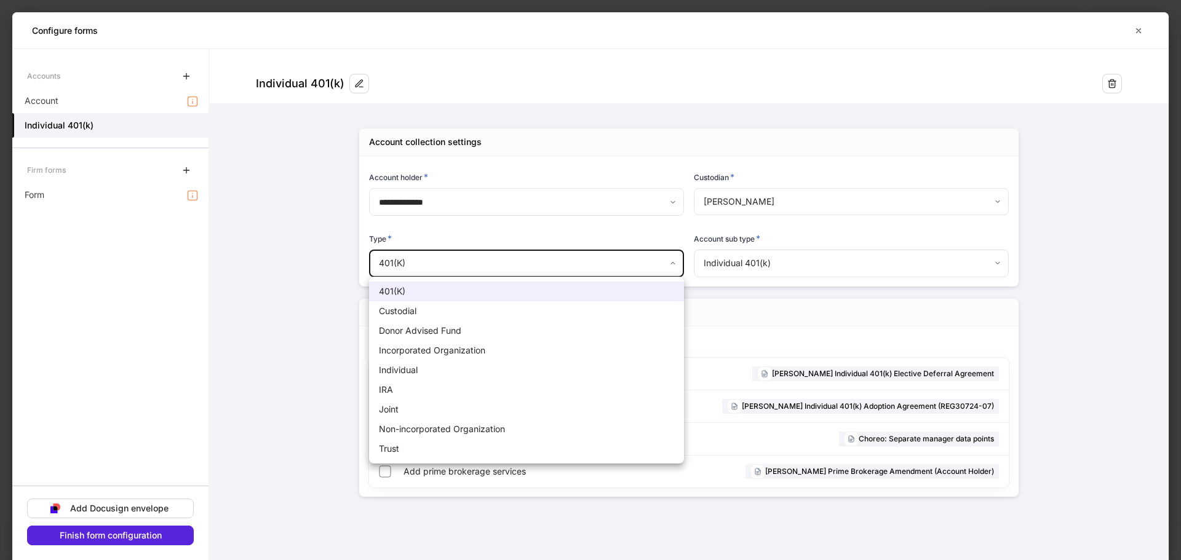 The width and height of the screenshot is (1181, 560). I want to click on li: IRA, so click(526, 390).